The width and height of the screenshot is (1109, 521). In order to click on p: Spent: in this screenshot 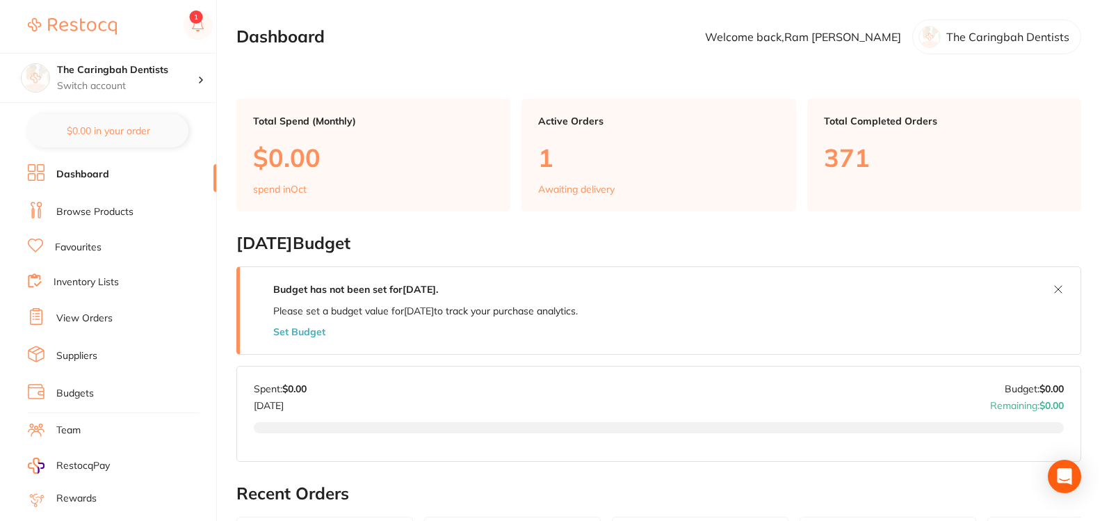, I will do `click(280, 389)`.